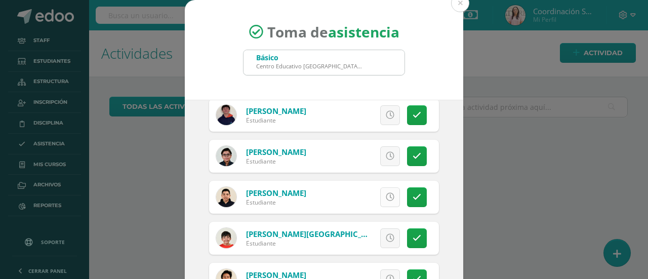 This screenshot has height=279, width=648. I want to click on img: 0f9cd3829be23e320f79cdf4b2b81cb2.png, so click(226, 156).